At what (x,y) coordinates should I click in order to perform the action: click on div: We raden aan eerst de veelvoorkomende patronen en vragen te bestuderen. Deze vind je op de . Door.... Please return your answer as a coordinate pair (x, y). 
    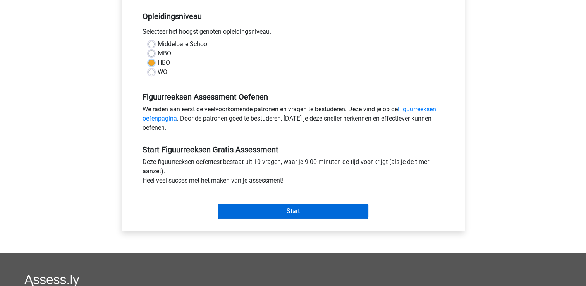
    Looking at the image, I should click on (293, 120).